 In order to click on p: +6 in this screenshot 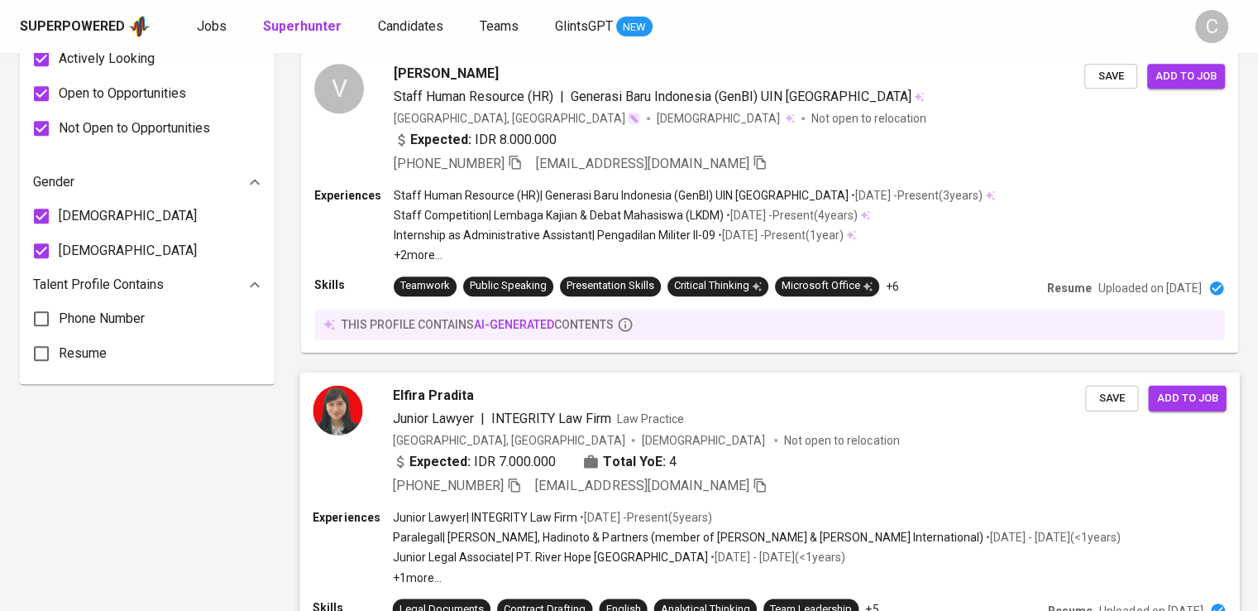, I will do `click(893, 286)`.